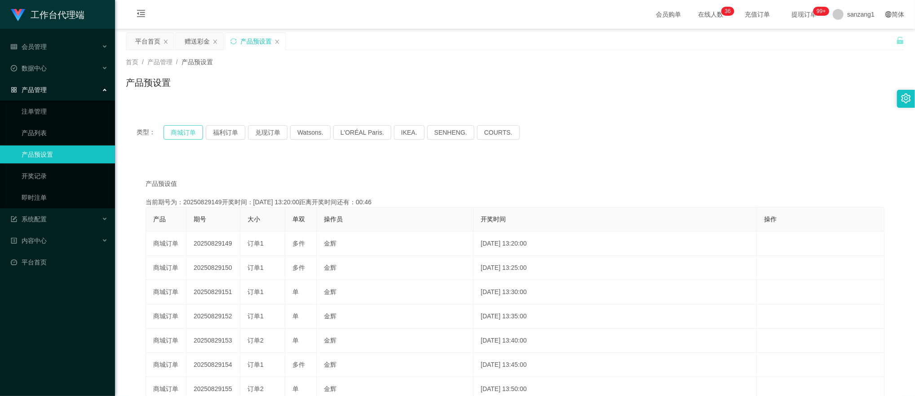  Describe the element at coordinates (65, 155) in the screenshot. I see `a: 产品预设置` at that location.